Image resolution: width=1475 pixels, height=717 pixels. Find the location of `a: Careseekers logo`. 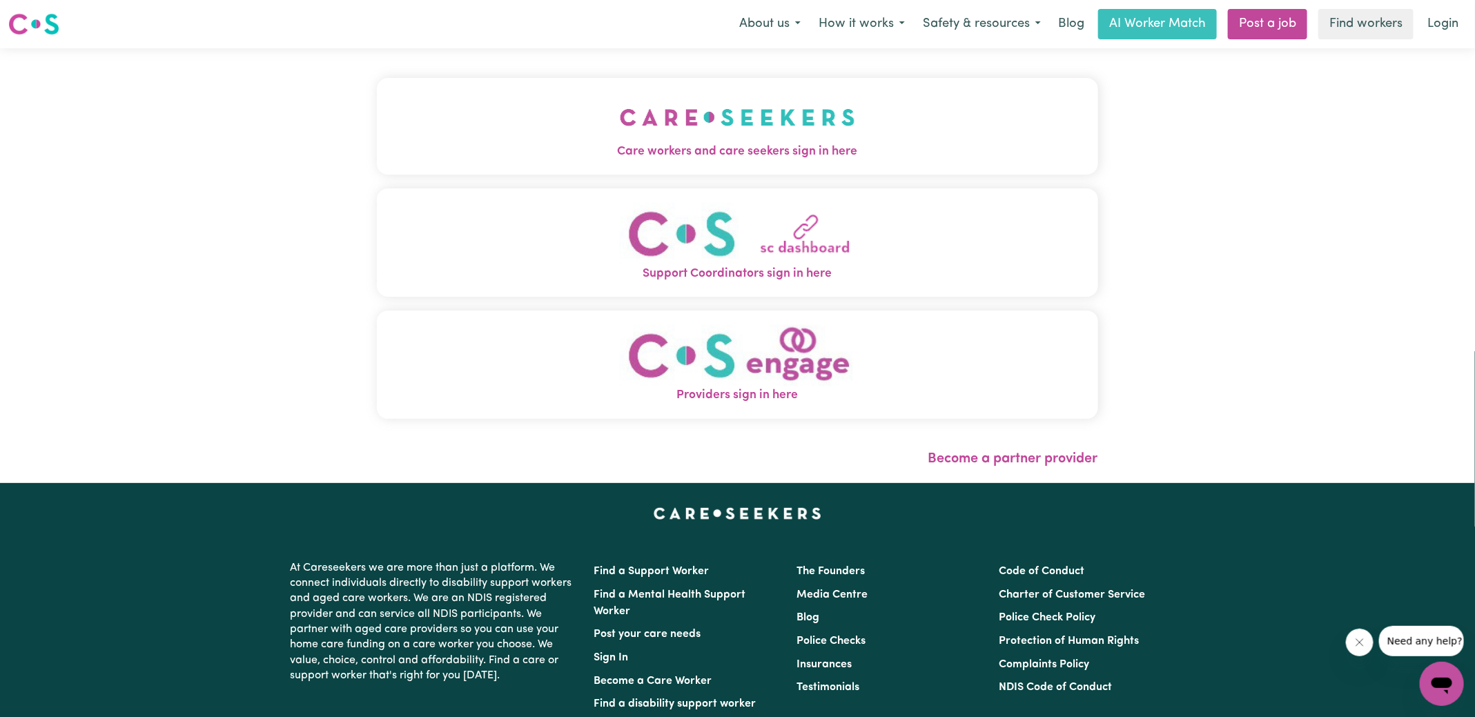

a: Careseekers logo is located at coordinates (34, 24).